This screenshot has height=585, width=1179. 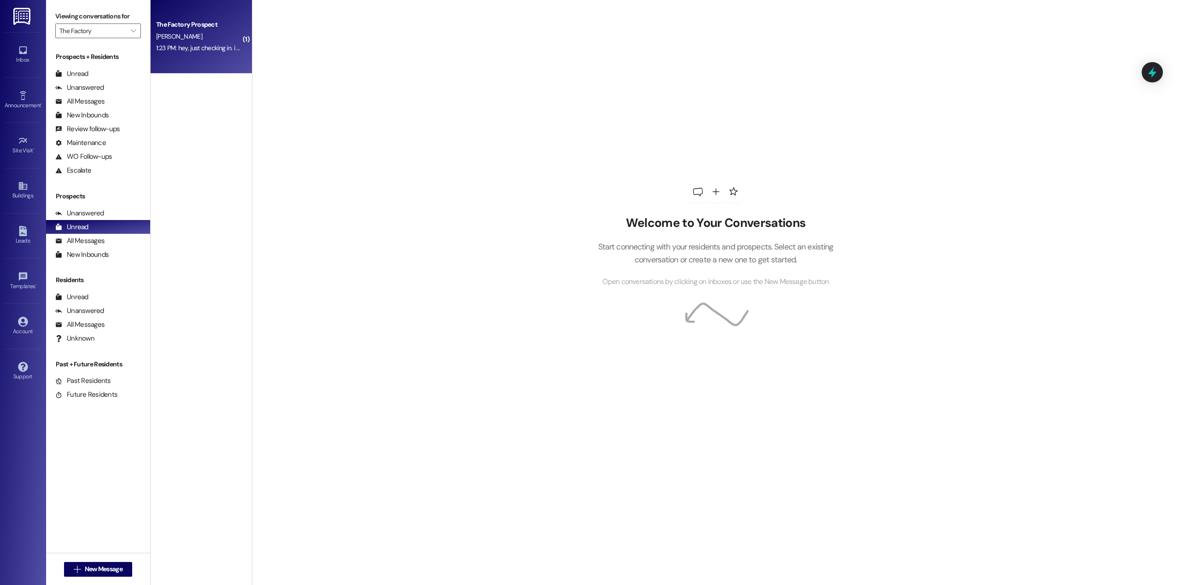 What do you see at coordinates (93, 31) in the screenshot?
I see `input: All communities` at bounding box center [93, 31].